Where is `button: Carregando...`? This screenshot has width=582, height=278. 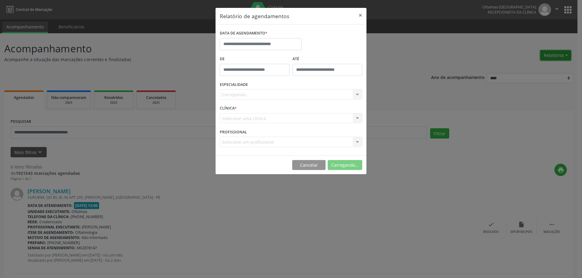
button: Carregando... is located at coordinates (345, 165).